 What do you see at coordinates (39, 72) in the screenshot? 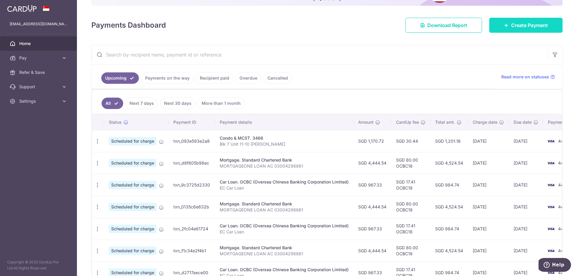
I see `span: Refer & Save` at bounding box center [39, 72].